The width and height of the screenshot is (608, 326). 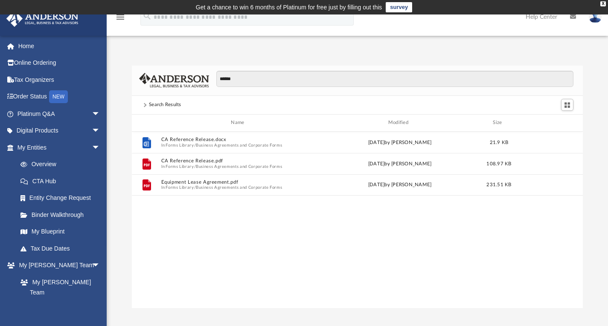 What do you see at coordinates (568, 105) in the screenshot?
I see `button: Switch to Grid View` at bounding box center [568, 105].